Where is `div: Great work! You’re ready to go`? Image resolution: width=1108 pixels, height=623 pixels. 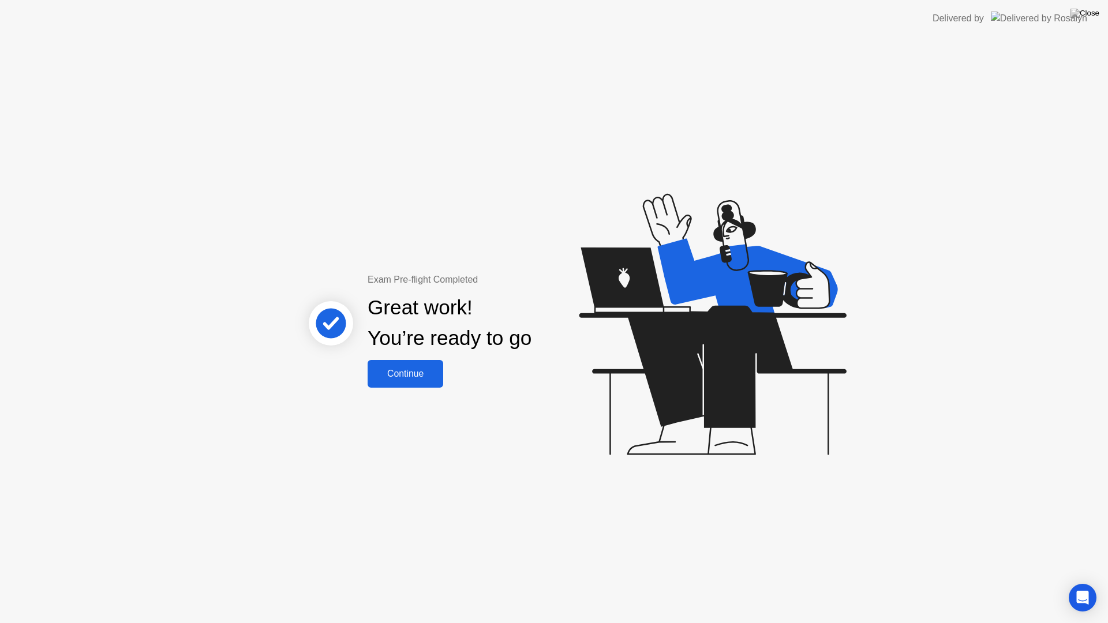 div: Great work! You’re ready to go is located at coordinates (449, 323).